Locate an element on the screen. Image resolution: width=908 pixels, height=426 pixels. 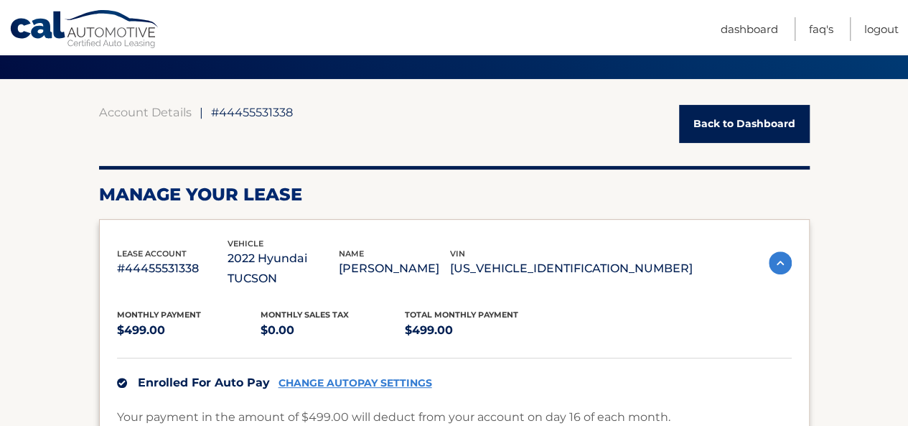
span: Total Monthly Payment is located at coordinates (461, 314).